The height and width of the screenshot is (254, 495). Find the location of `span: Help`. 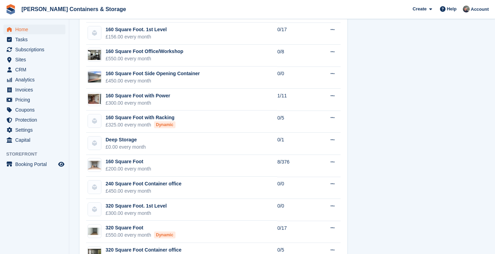

span: Help is located at coordinates (451, 9).